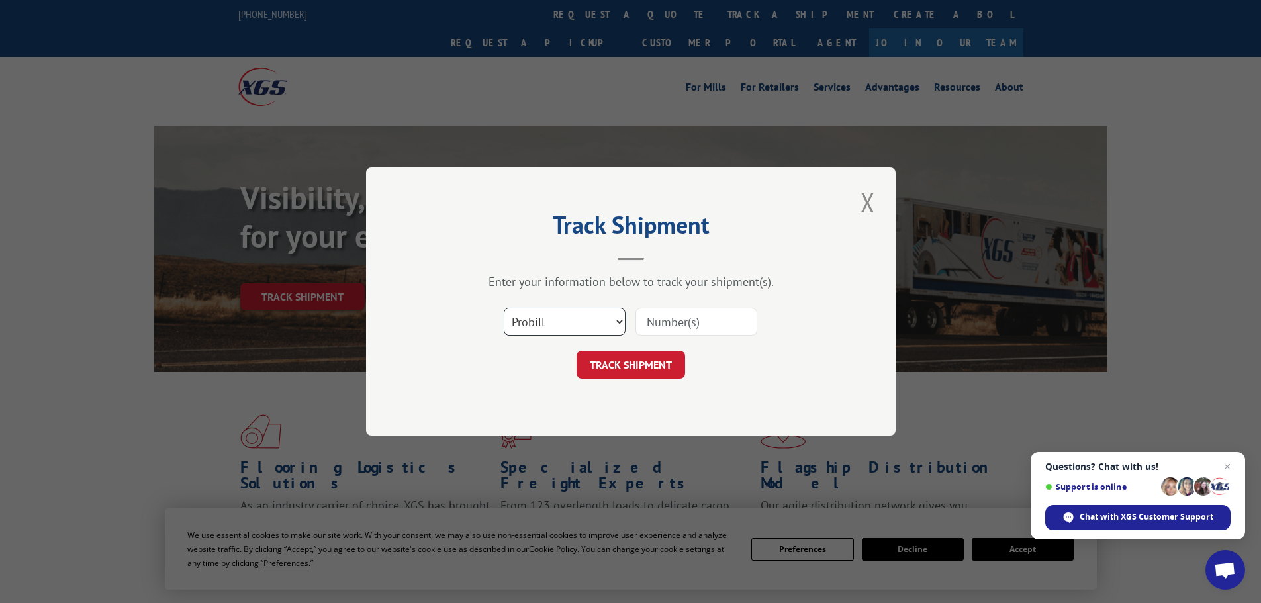 This screenshot has height=603, width=1261. I want to click on span: Questions? Chat with us!, so click(1138, 467).